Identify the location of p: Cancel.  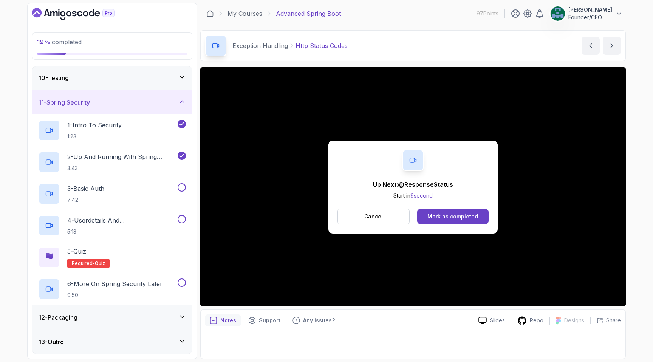
(374, 217).